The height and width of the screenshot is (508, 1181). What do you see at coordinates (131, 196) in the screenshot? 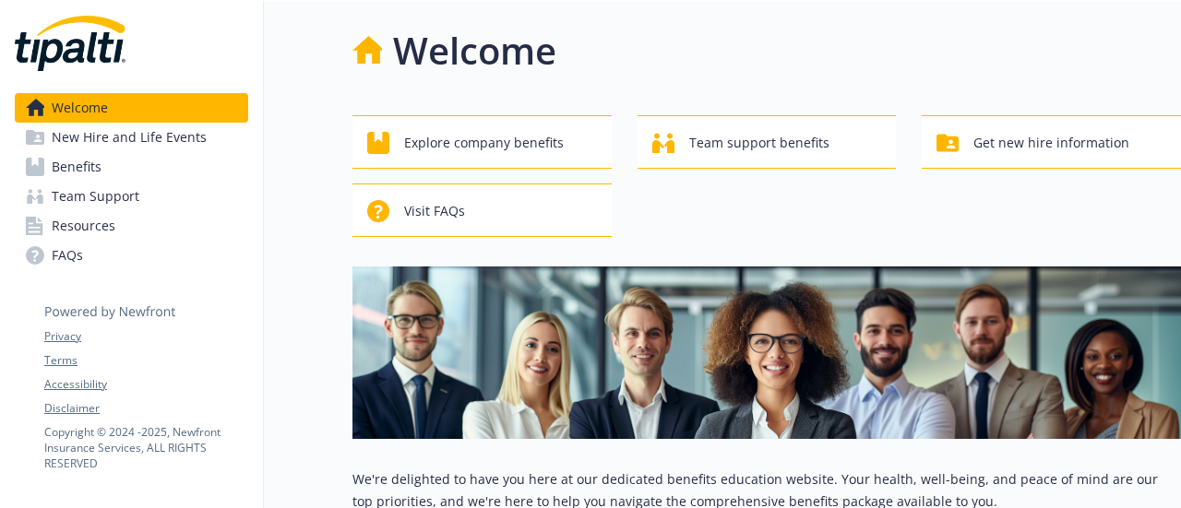
I see `a: Team Support` at bounding box center [131, 196].